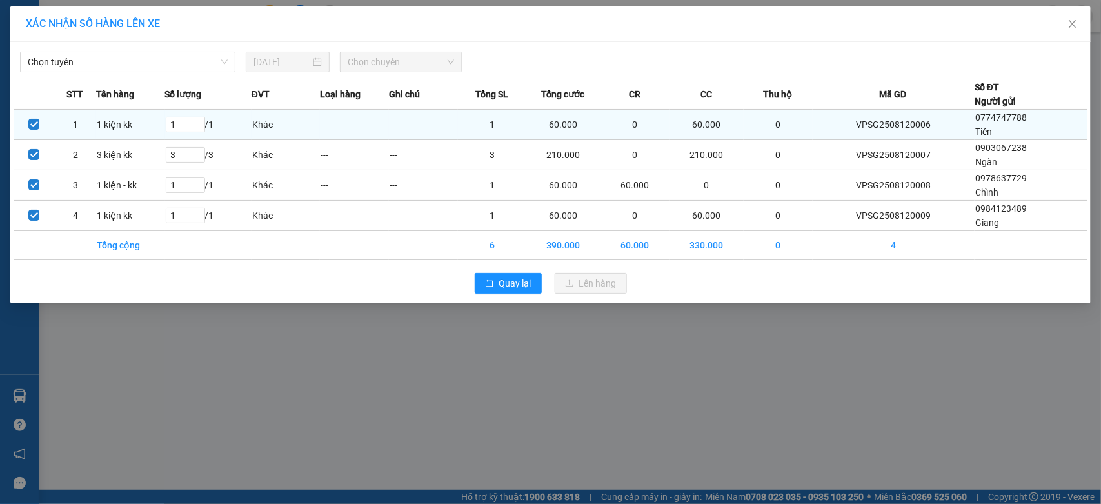  Describe the element at coordinates (401, 62) in the screenshot. I see `span: Chọn chuyến` at that location.